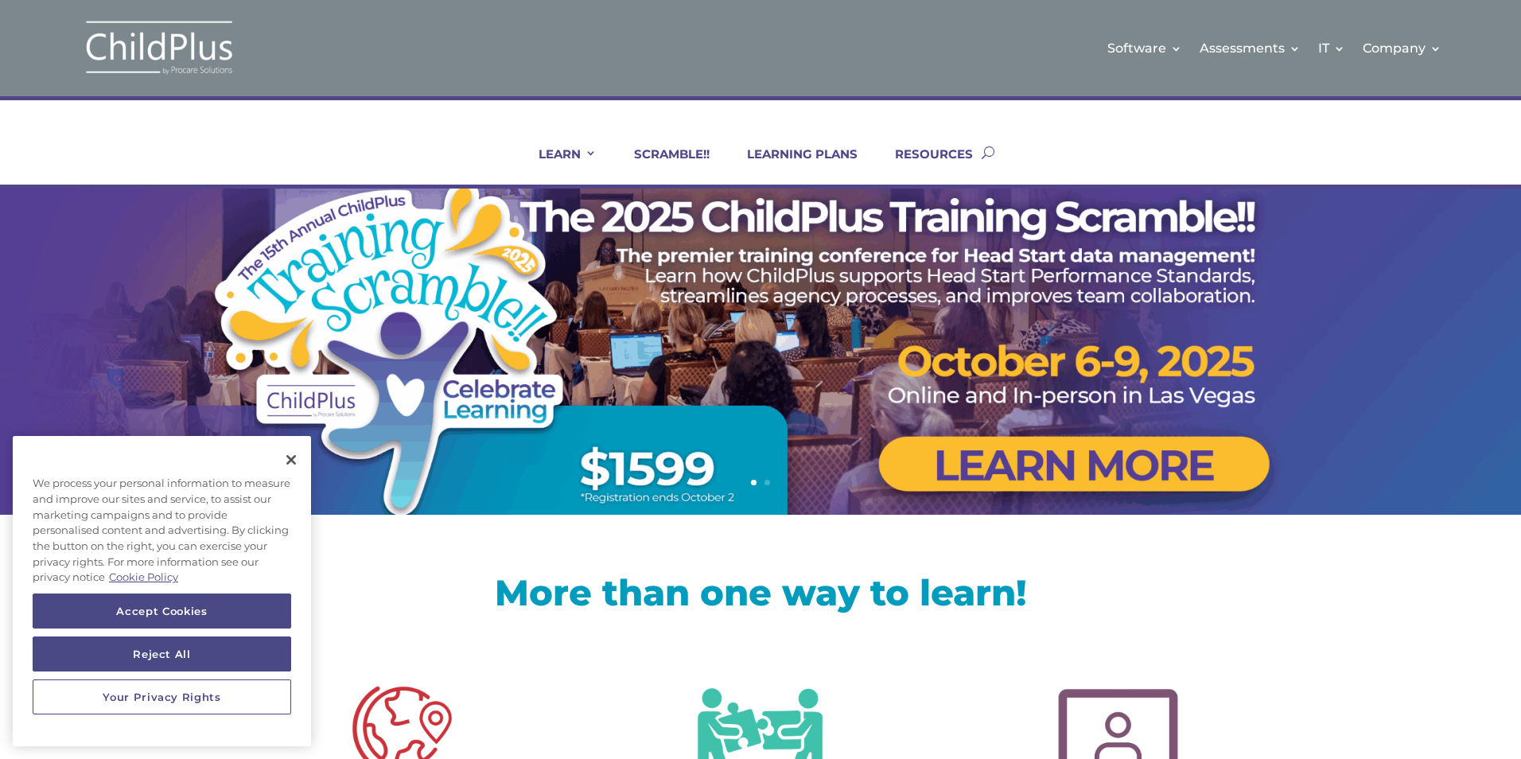 The width and height of the screenshot is (1521, 759). Describe the element at coordinates (162, 591) in the screenshot. I see `div: Privacy` at that location.